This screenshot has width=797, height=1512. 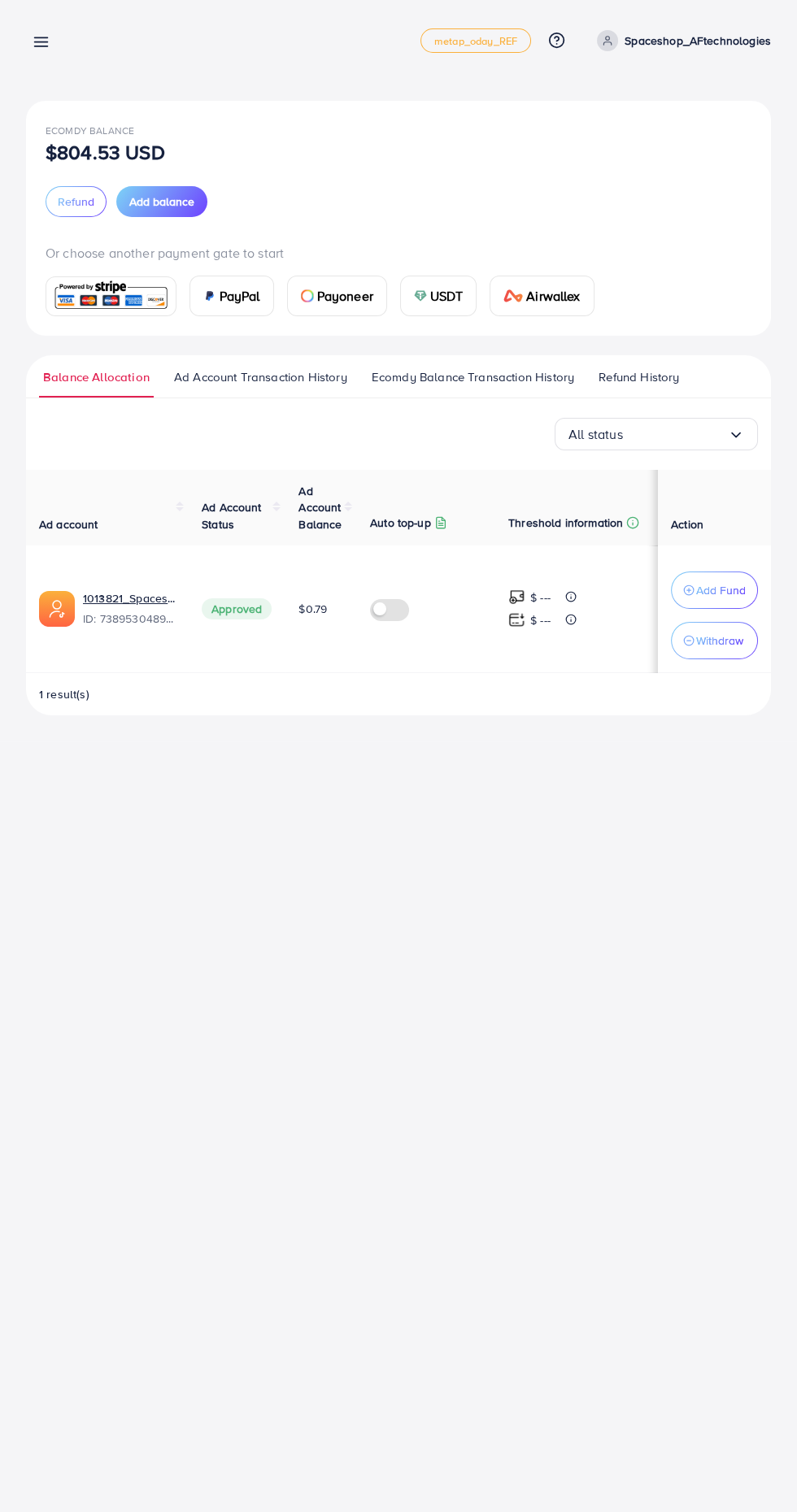 What do you see at coordinates (68, 524) in the screenshot?
I see `span: Ad account` at bounding box center [68, 524].